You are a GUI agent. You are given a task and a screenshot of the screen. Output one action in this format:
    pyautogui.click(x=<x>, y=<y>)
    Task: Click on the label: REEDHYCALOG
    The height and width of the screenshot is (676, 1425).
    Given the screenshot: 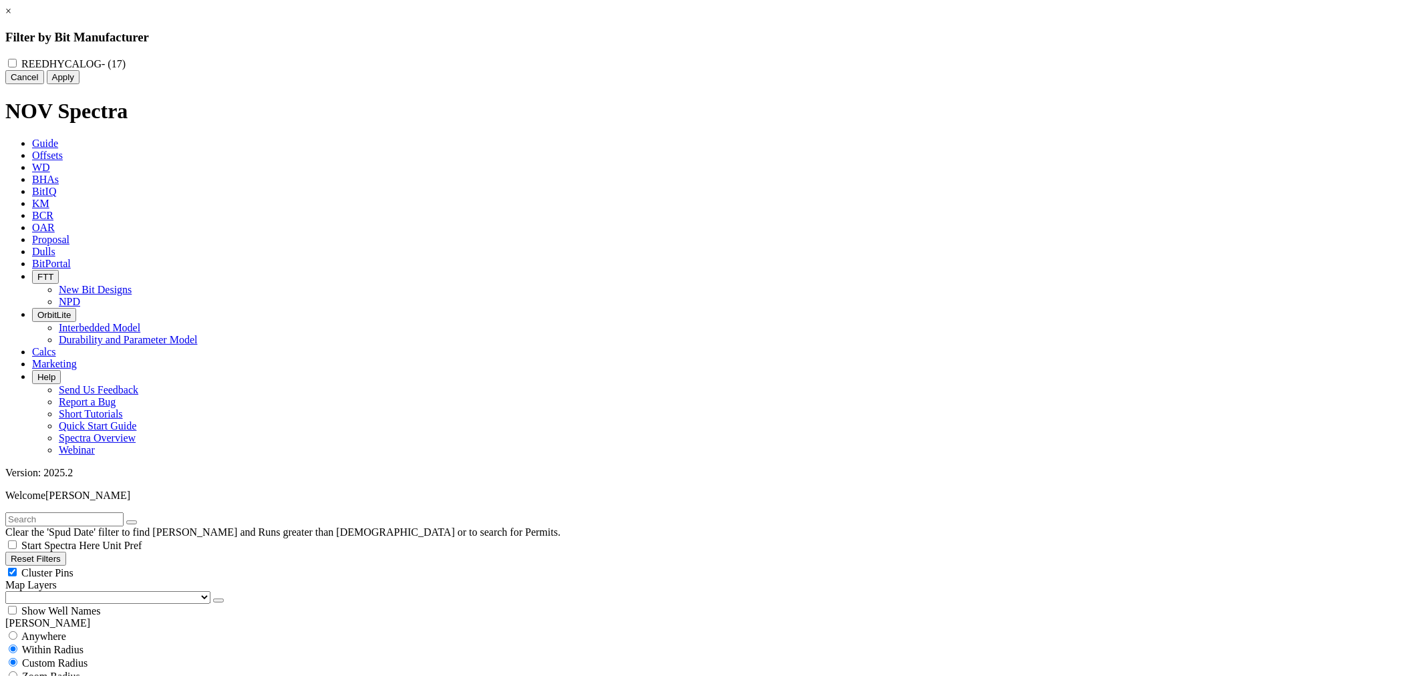 What is the action you would take?
    pyautogui.click(x=73, y=63)
    